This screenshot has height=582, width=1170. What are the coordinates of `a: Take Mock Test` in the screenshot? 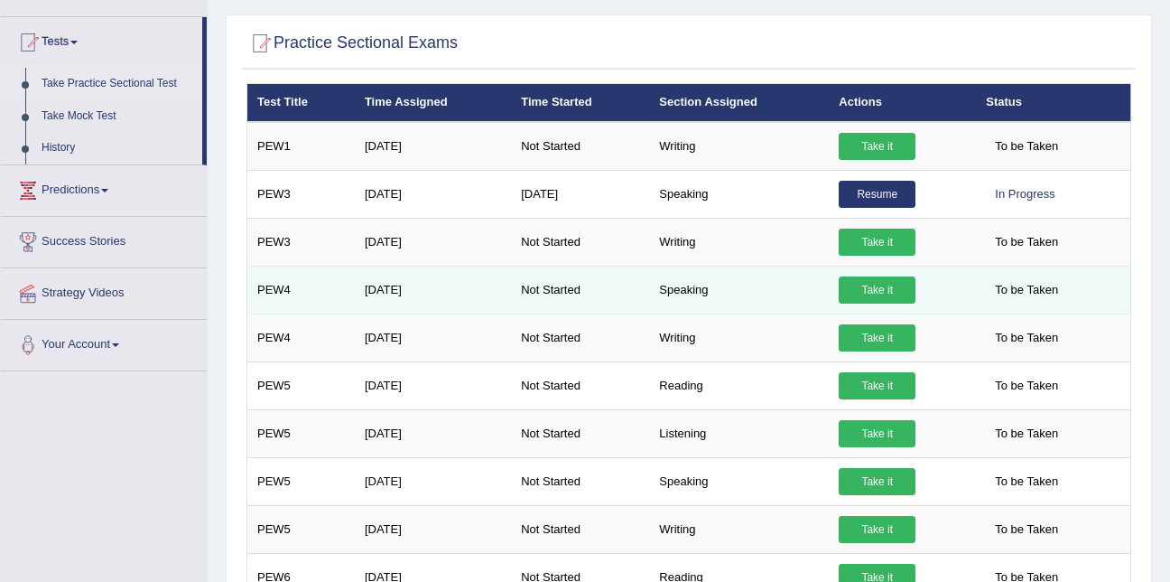 It's located at (117, 117).